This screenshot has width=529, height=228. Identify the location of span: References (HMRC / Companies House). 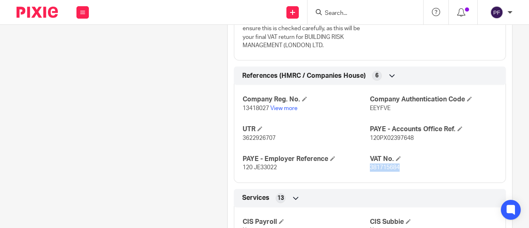
(303, 76).